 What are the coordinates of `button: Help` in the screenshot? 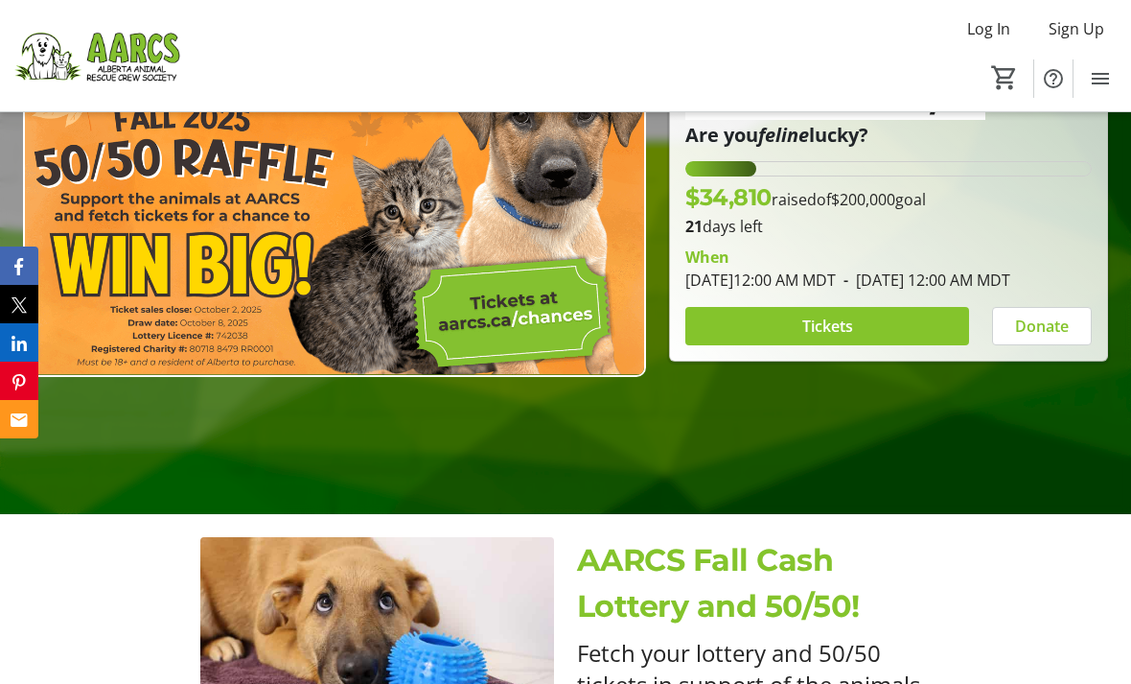 It's located at (1054, 79).